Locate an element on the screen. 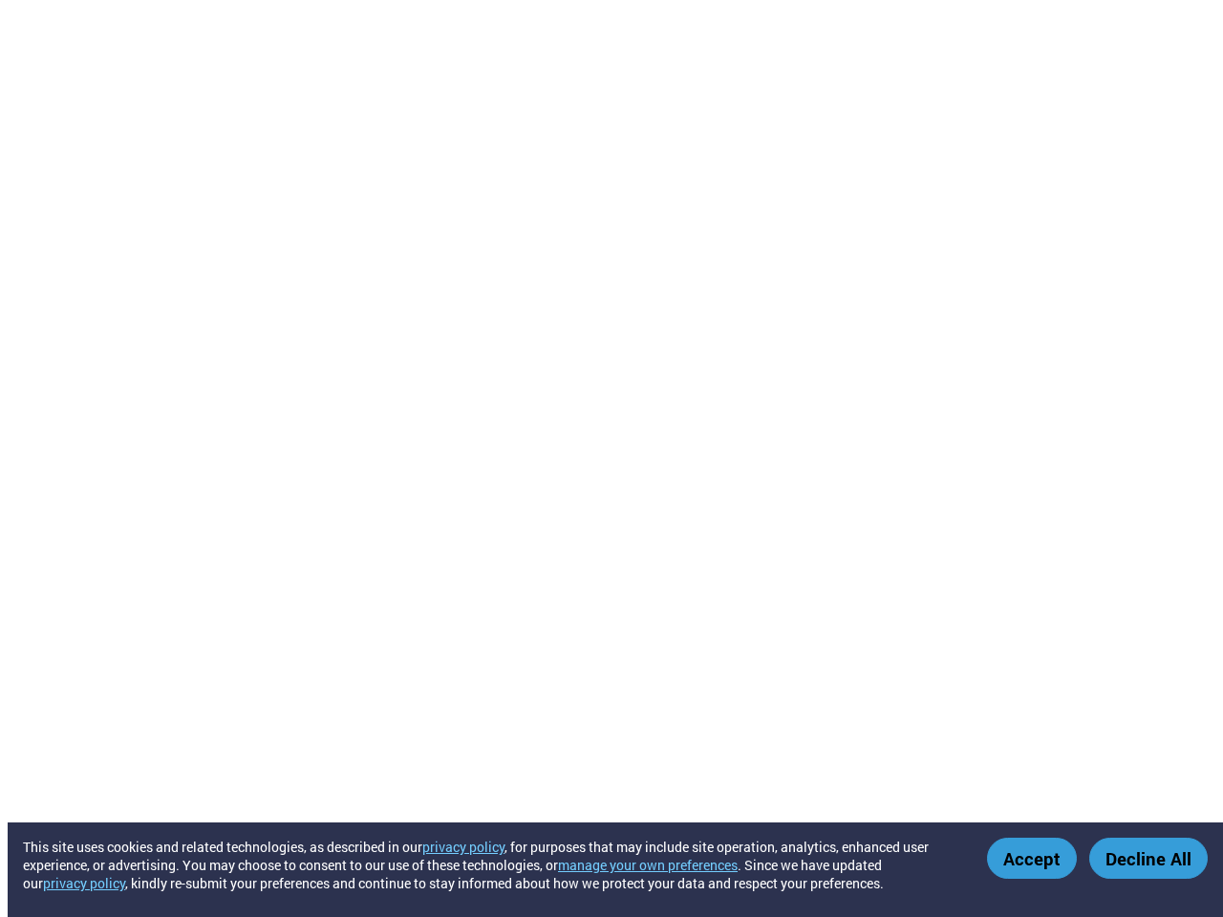 Image resolution: width=1223 pixels, height=917 pixels. button: Decline All is located at coordinates (1149, 858).